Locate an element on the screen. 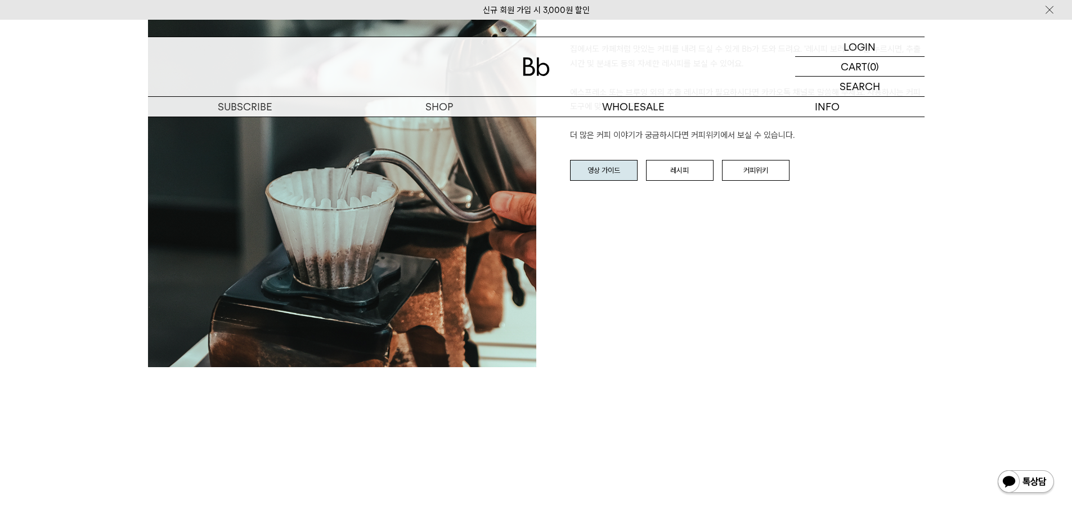 Image resolution: width=1072 pixels, height=513 pixels. a: LOGIN is located at coordinates (860, 47).